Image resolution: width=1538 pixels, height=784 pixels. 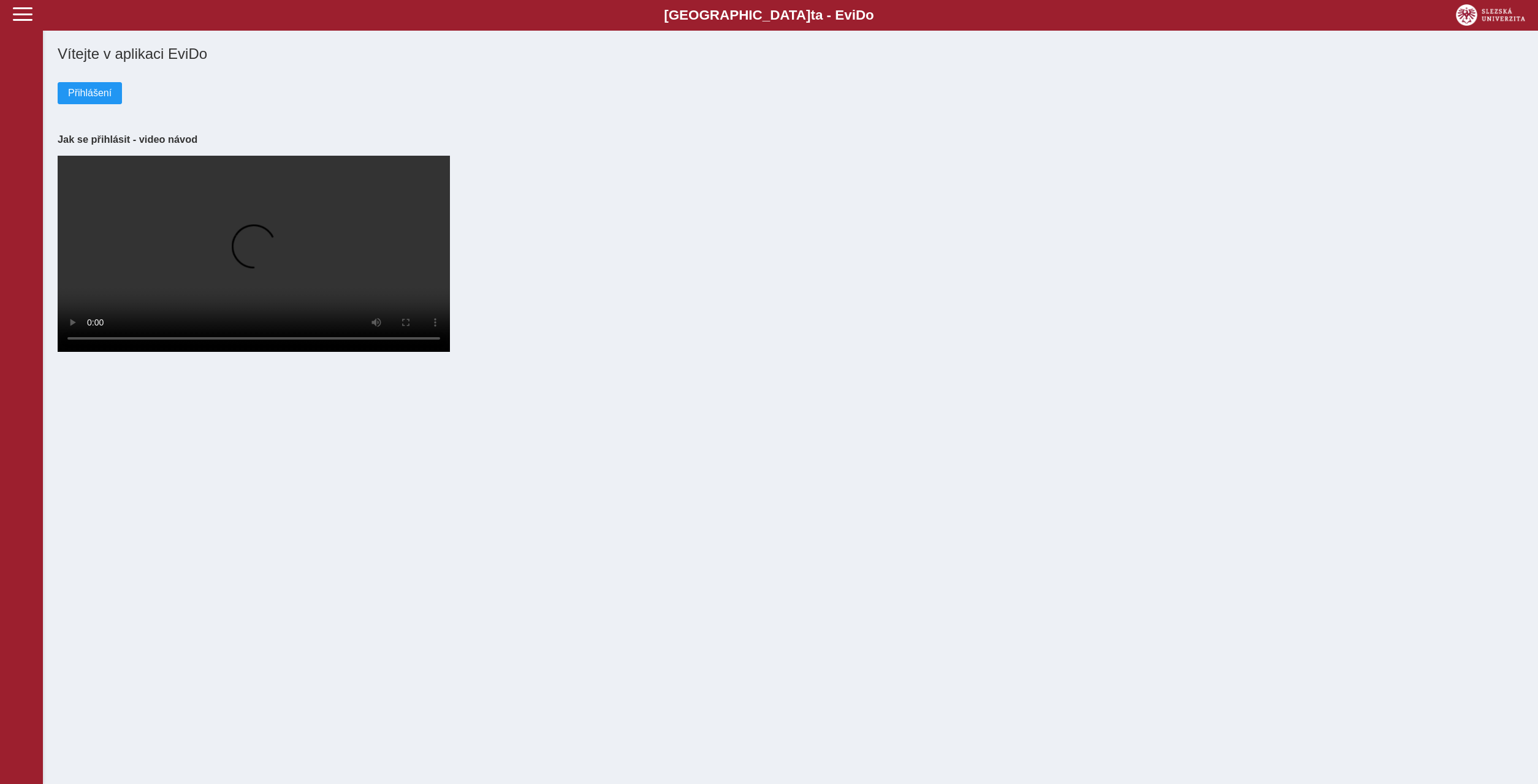 I want to click on h3: Jak se přihlásit - video návod, so click(x=790, y=139).